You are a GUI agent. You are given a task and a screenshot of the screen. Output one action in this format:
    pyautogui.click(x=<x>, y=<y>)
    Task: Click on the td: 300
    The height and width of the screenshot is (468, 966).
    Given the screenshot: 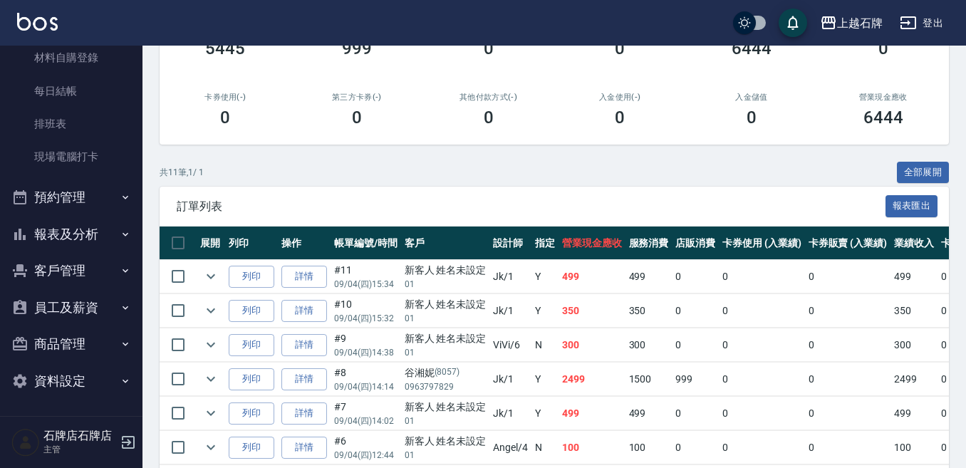 What is the action you would take?
    pyautogui.click(x=592, y=345)
    